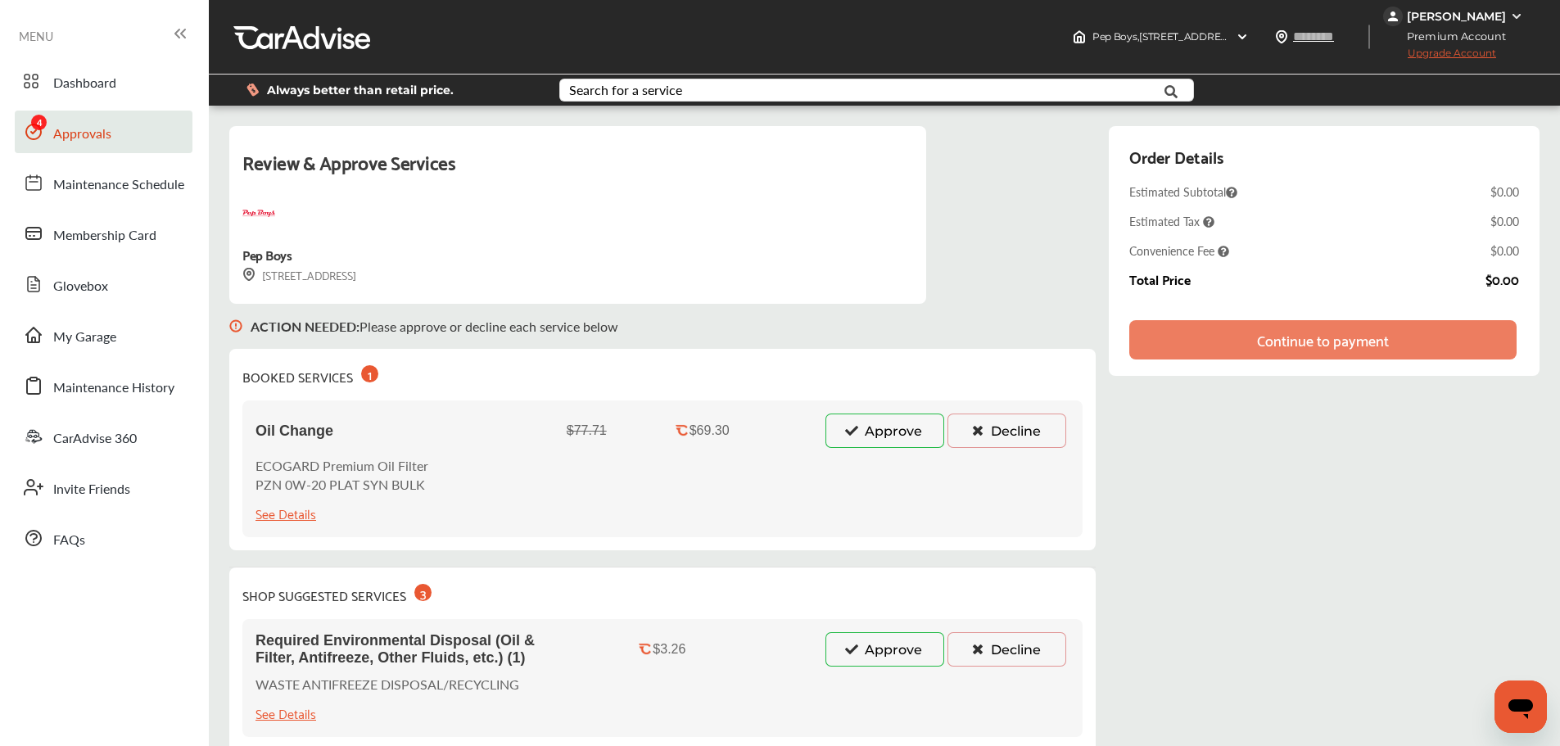  I want to click on span: Approvals, so click(82, 134).